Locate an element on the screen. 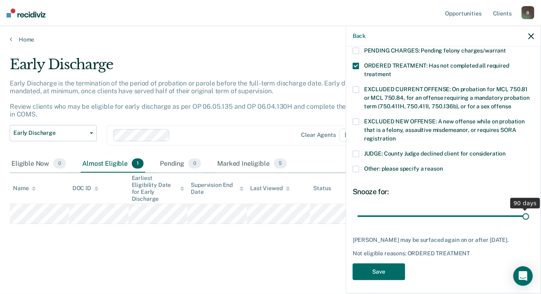  img: Recidiviz is located at coordinates (26, 13).